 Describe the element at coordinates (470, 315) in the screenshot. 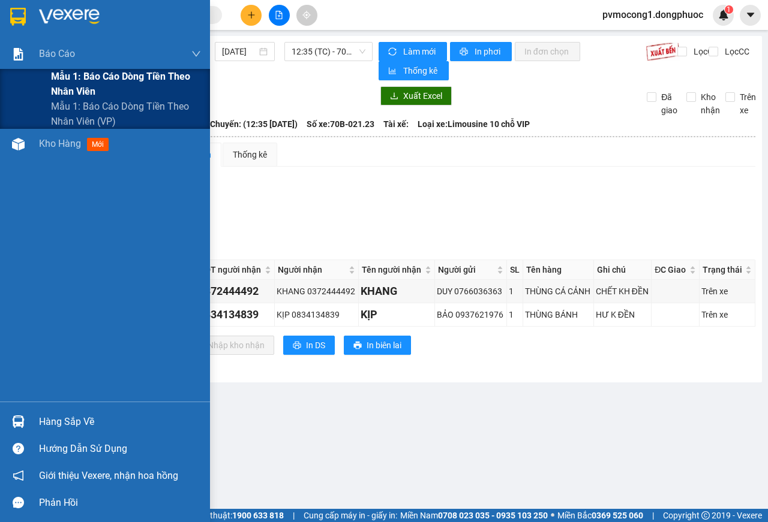

I see `div: BẢO 0937621976` at that location.